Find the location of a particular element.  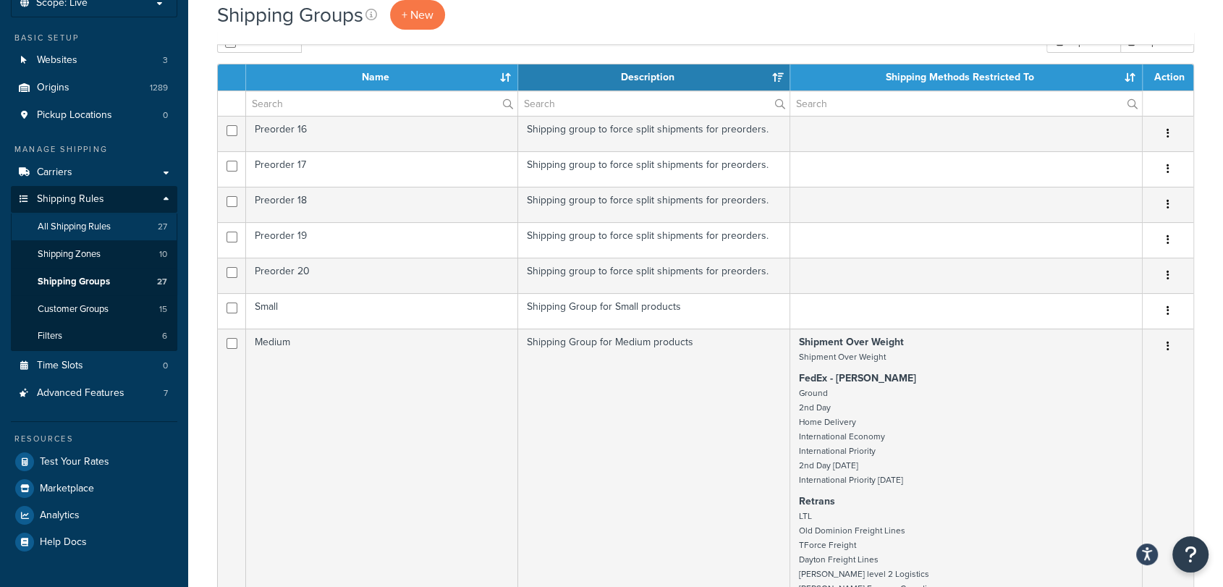

li: Pickup Locations is located at coordinates (94, 115).